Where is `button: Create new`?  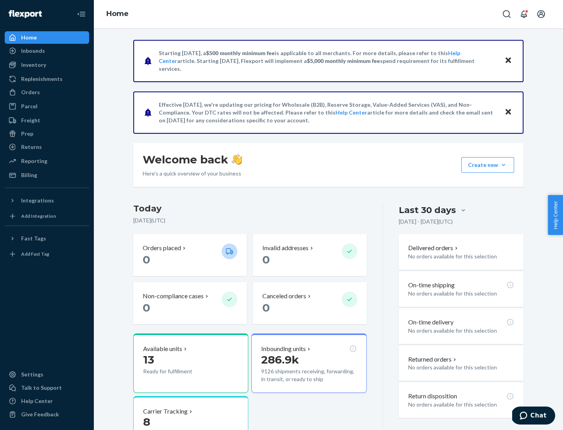
button: Create new is located at coordinates (487, 165).